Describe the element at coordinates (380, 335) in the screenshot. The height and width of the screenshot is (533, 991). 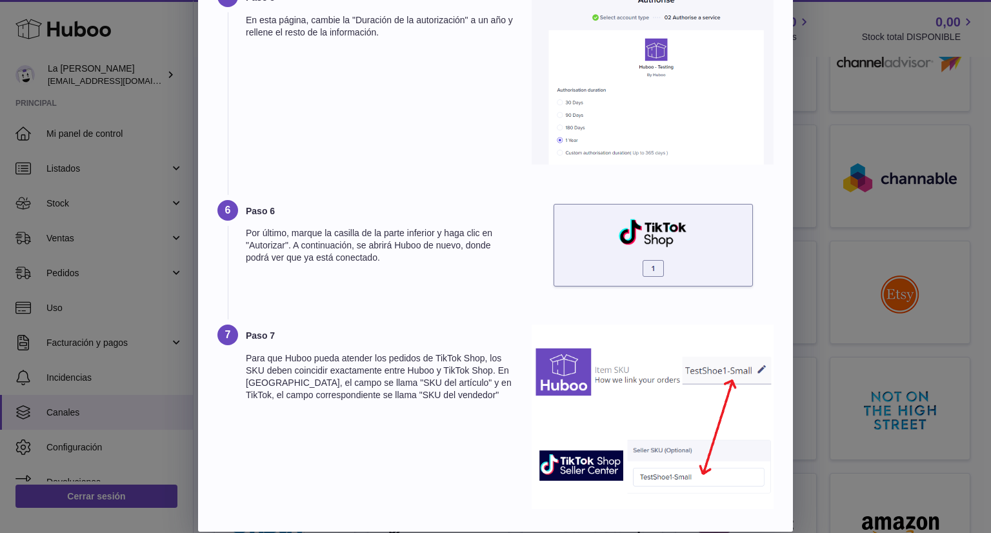
I see `h3: Paso 7` at that location.